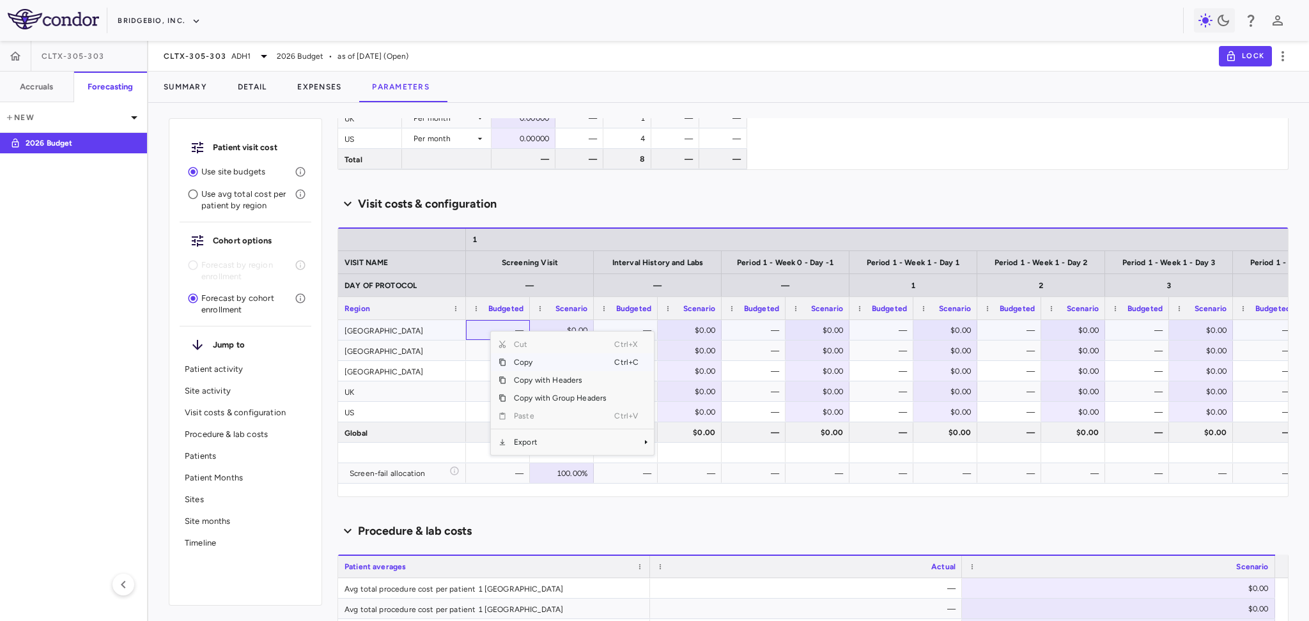  I want to click on span: Copy with Headers, so click(560, 380).